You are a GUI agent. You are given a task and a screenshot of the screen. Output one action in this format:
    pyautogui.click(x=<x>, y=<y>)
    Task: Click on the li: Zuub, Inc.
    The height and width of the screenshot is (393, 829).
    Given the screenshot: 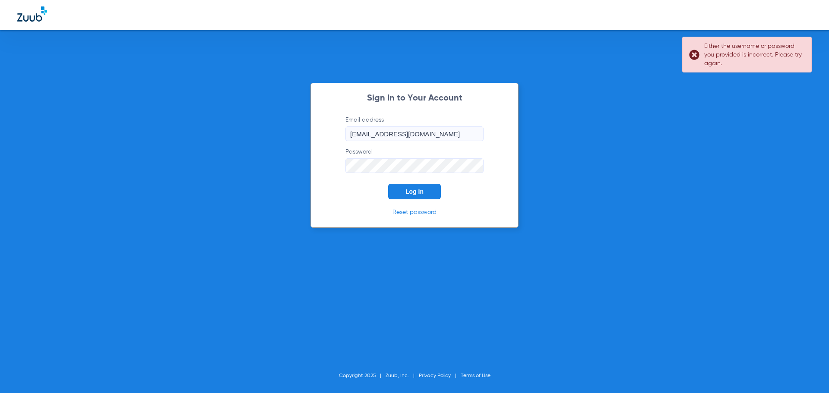 What is the action you would take?
    pyautogui.click(x=402, y=376)
    